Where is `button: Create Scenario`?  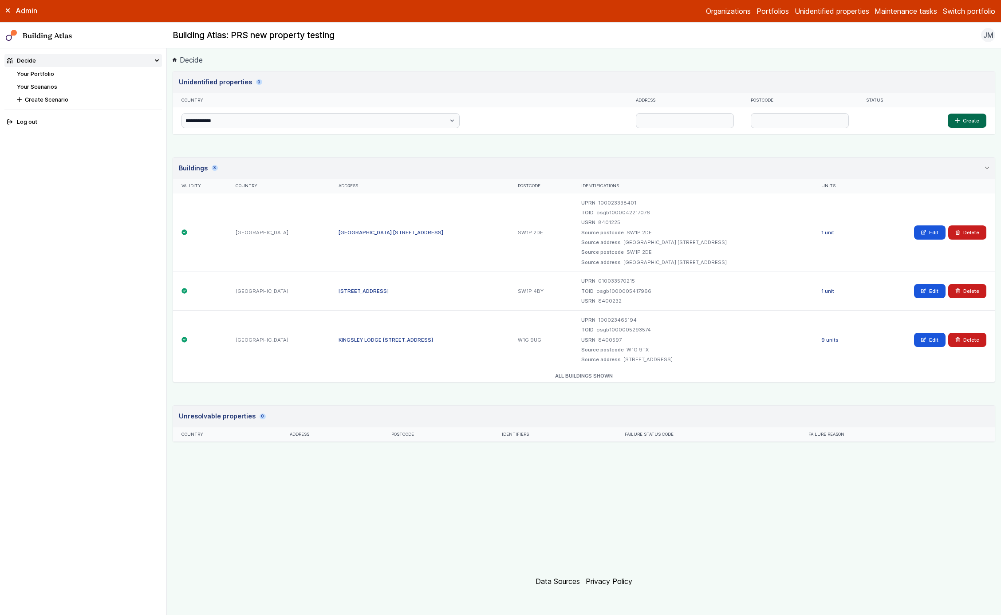
button: Create Scenario is located at coordinates (88, 99).